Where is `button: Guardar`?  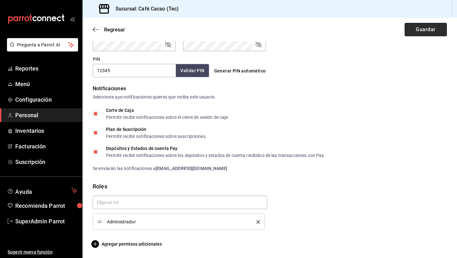 button: Guardar is located at coordinates (425, 30).